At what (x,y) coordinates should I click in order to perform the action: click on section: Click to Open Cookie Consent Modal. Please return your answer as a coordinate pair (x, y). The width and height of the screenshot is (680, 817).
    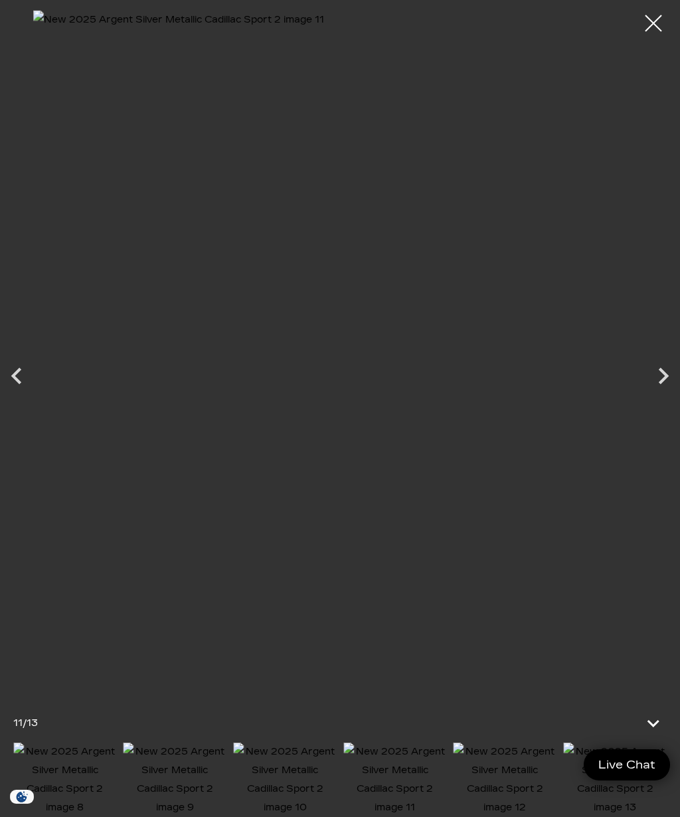
    Looking at the image, I should click on (22, 797).